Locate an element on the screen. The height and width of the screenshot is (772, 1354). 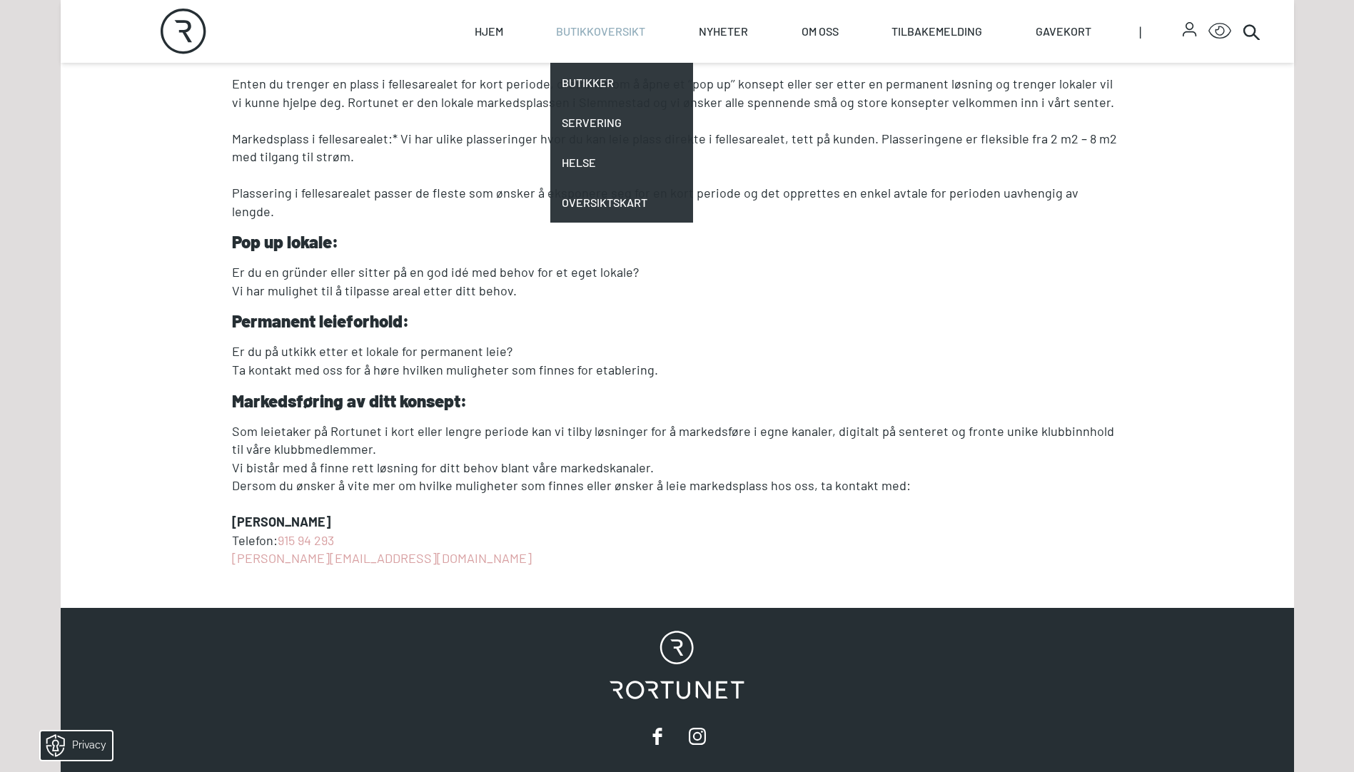
p: Ta kontakt med oss for å høre hvilken muligheter som finnes for etablering. is located at coordinates (677, 370).